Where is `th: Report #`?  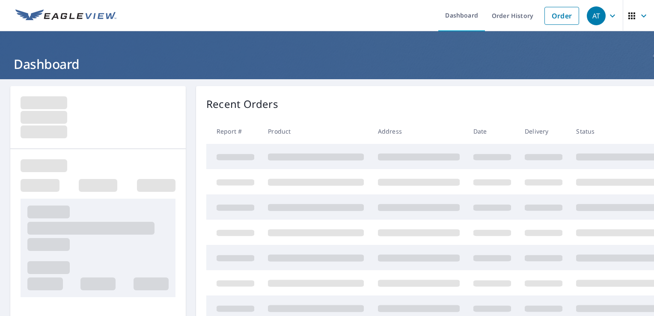 th: Report # is located at coordinates (234, 131).